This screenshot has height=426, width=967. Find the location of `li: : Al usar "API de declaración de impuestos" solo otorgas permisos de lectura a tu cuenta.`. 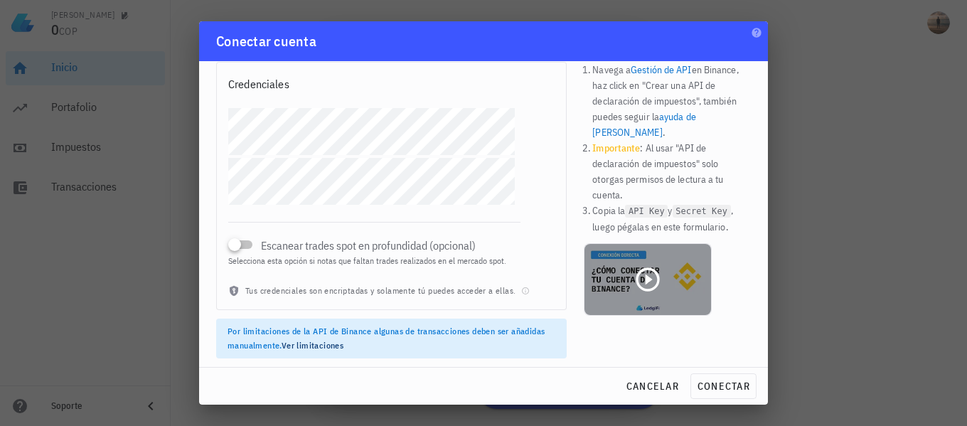

li: : Al usar "API de declaración de impuestos" solo otorgas permisos de lectura a tu cuenta. is located at coordinates (671, 171).